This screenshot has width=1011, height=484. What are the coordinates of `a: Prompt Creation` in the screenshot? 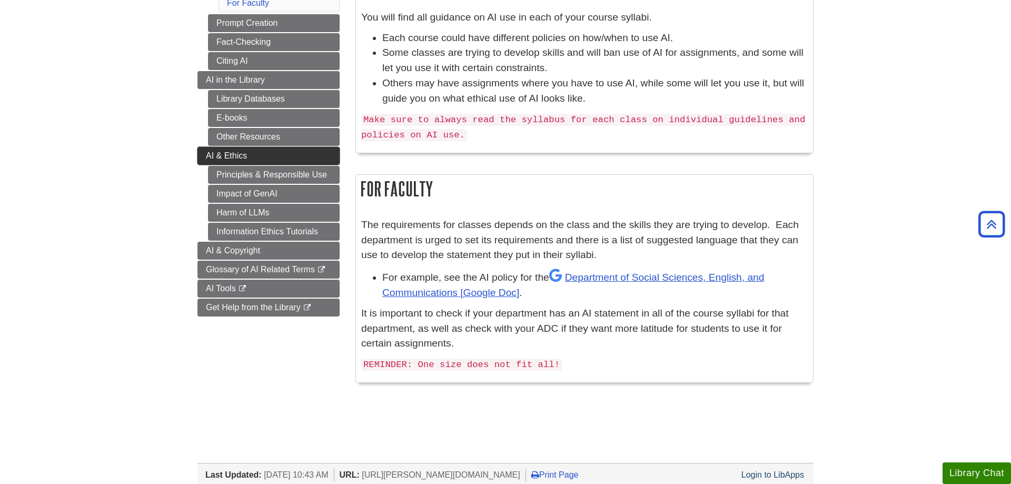 It's located at (274, 23).